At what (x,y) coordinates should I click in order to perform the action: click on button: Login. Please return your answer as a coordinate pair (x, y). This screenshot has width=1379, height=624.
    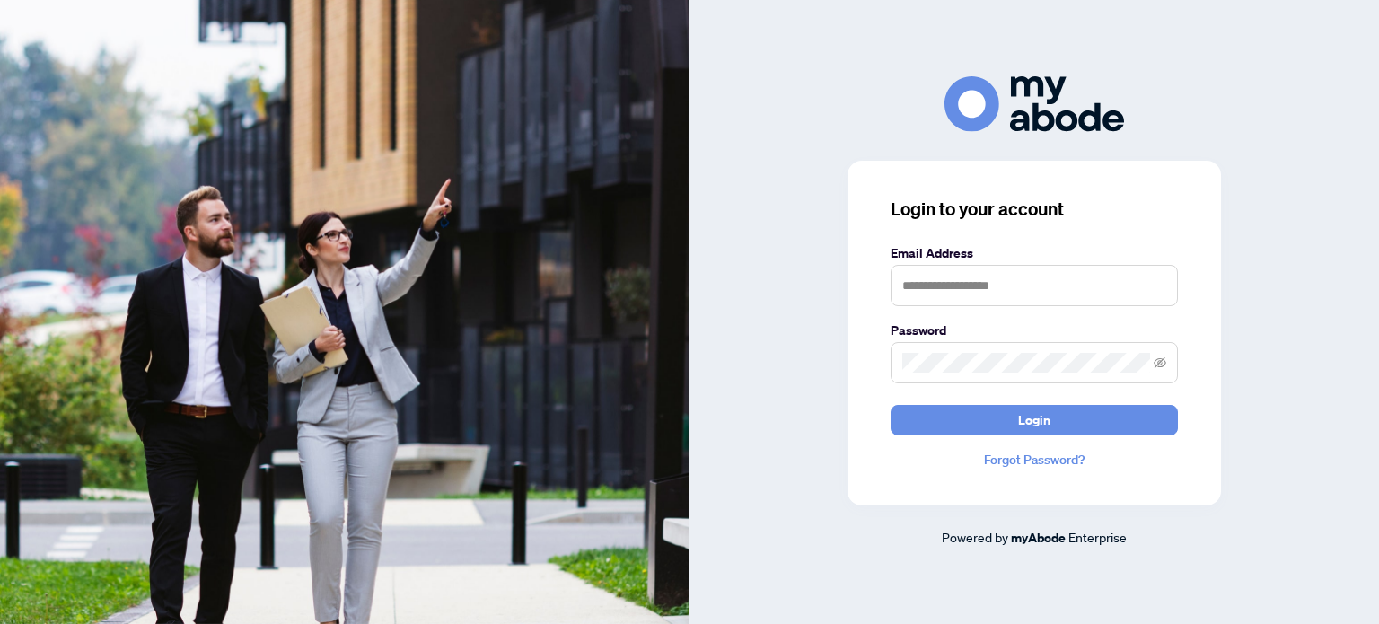
    Looking at the image, I should click on (1035, 420).